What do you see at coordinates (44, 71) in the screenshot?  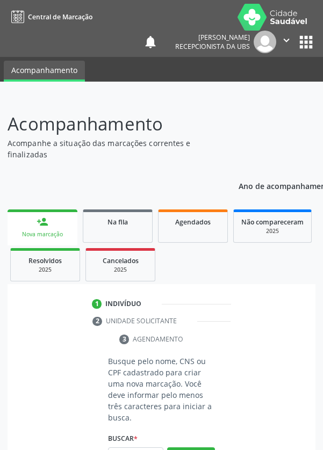 I see `a: Acompanhamento` at bounding box center [44, 71].